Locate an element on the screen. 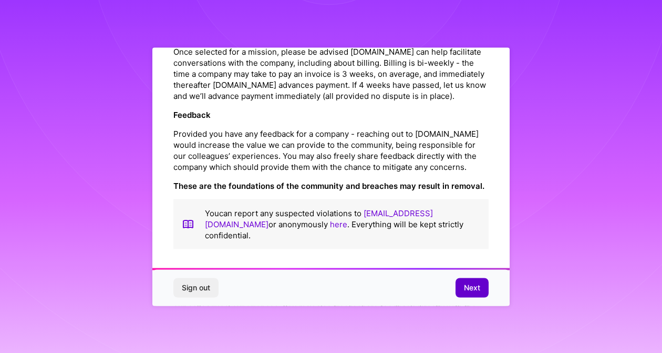 Image resolution: width=662 pixels, height=353 pixels. button: Next is located at coordinates (472, 287).